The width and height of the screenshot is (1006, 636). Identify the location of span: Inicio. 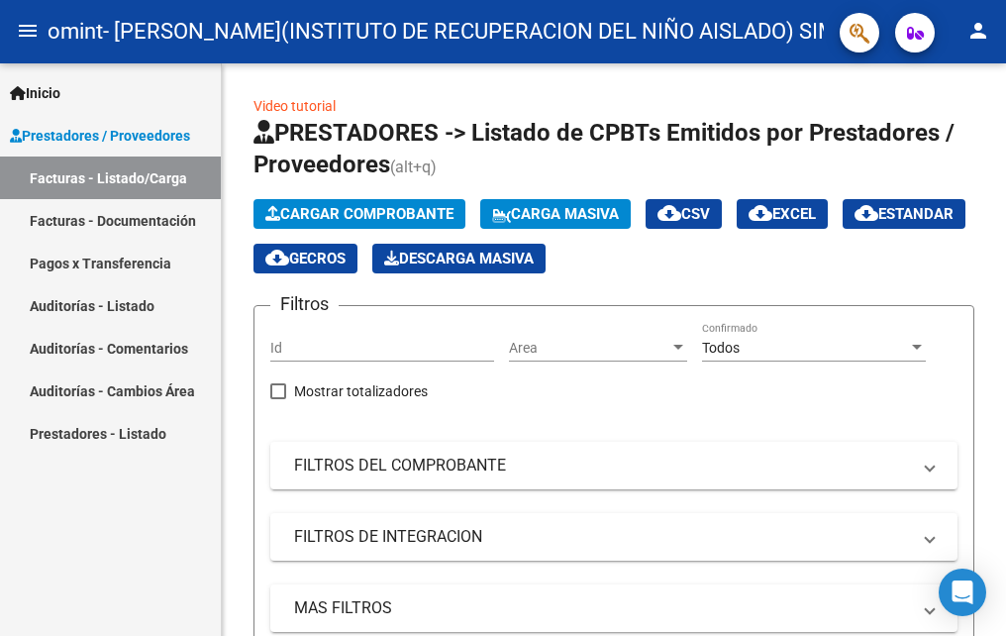
(35, 93).